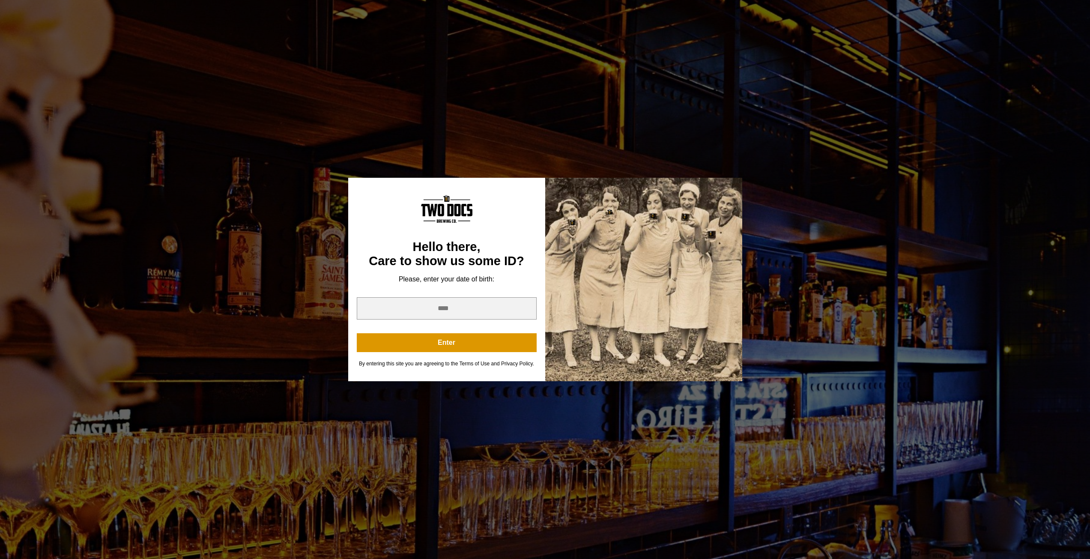  Describe the element at coordinates (447, 364) in the screenshot. I see `div: By entering this site you are agreeing to the Terms of Use and Privacy Policy.` at that location.